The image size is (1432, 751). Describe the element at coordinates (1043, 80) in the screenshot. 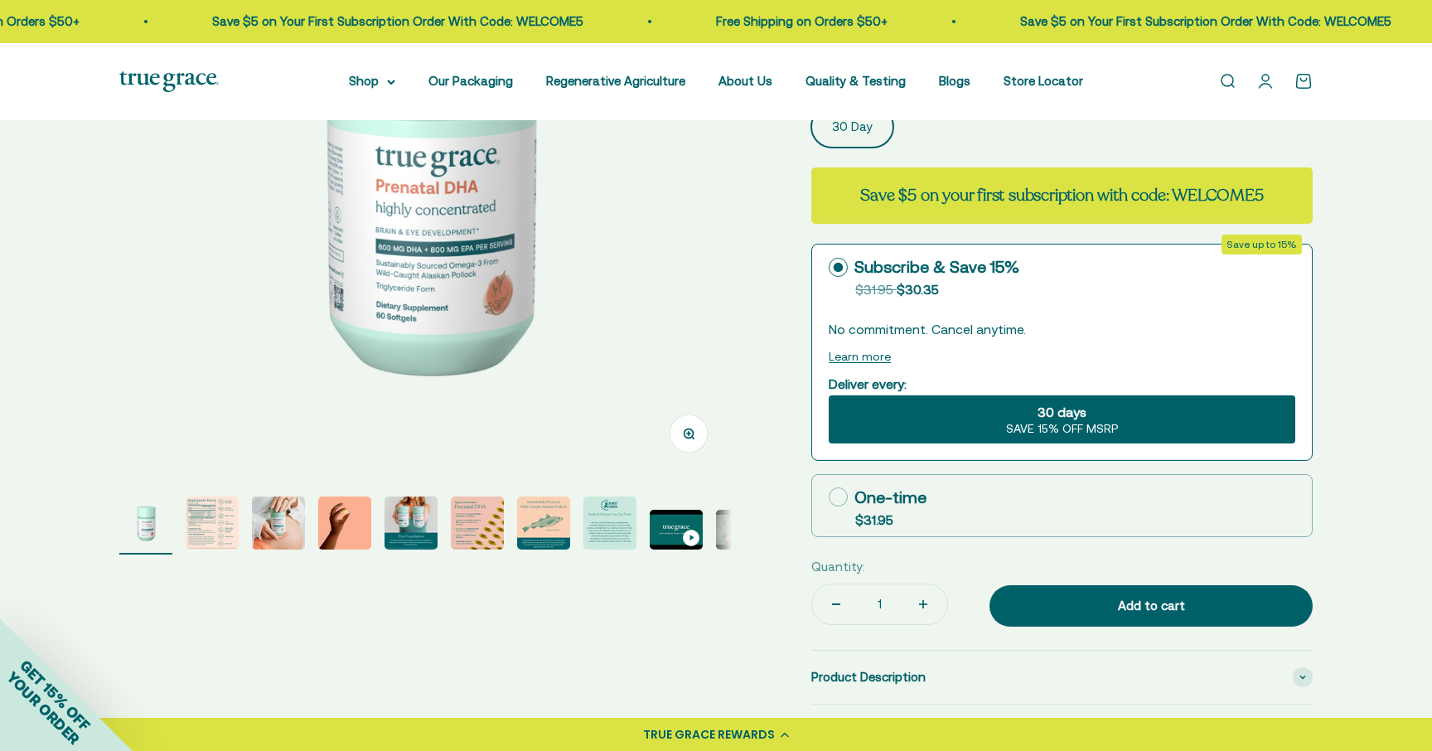

I see `a: Store Locator` at that location.